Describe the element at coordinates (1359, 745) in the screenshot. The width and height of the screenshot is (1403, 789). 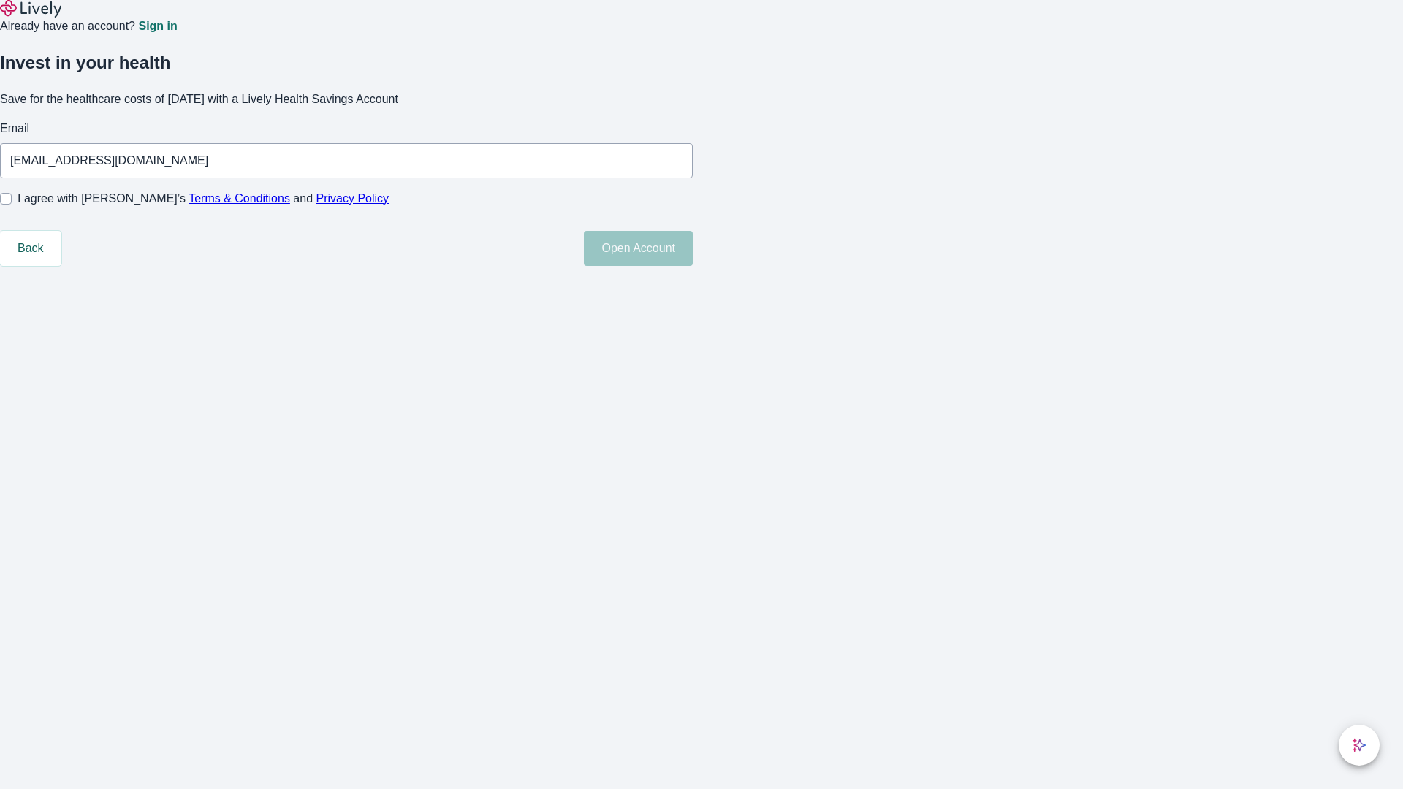
I see `button: chat` at that location.